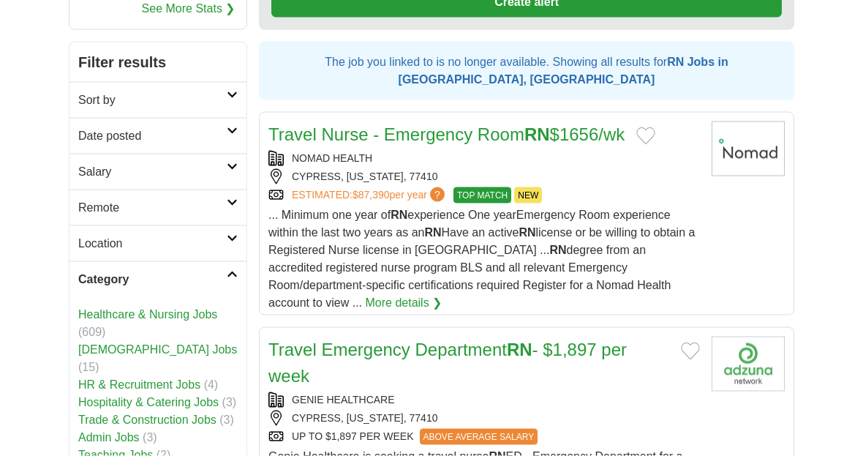  Describe the element at coordinates (482, 195) in the screenshot. I see `span: TOP MATCH` at that location.